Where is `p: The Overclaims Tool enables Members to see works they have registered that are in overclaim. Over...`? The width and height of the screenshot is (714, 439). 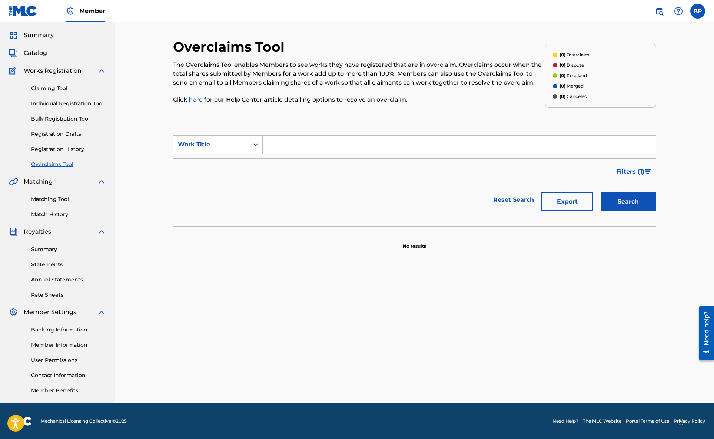 p: The Overclaims Tool enables Members to see works they have registered that are in overclaim. Over... is located at coordinates (359, 74).